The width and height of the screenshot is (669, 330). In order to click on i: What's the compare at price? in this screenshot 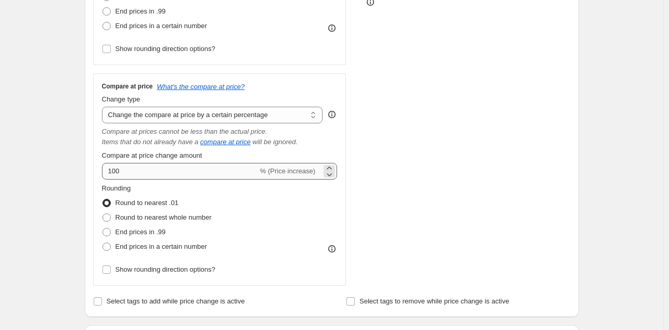, I will do `click(201, 86)`.